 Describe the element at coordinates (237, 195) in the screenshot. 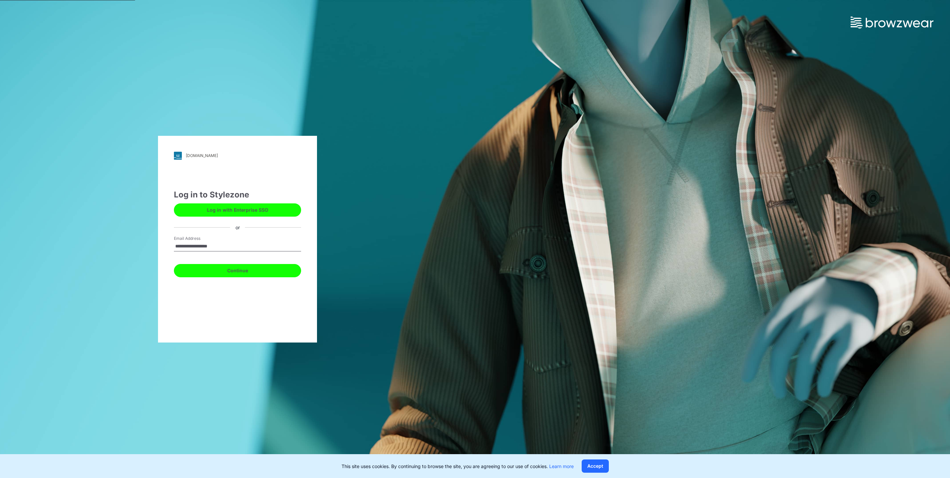

I see `div: Log in to Stylezone` at that location.